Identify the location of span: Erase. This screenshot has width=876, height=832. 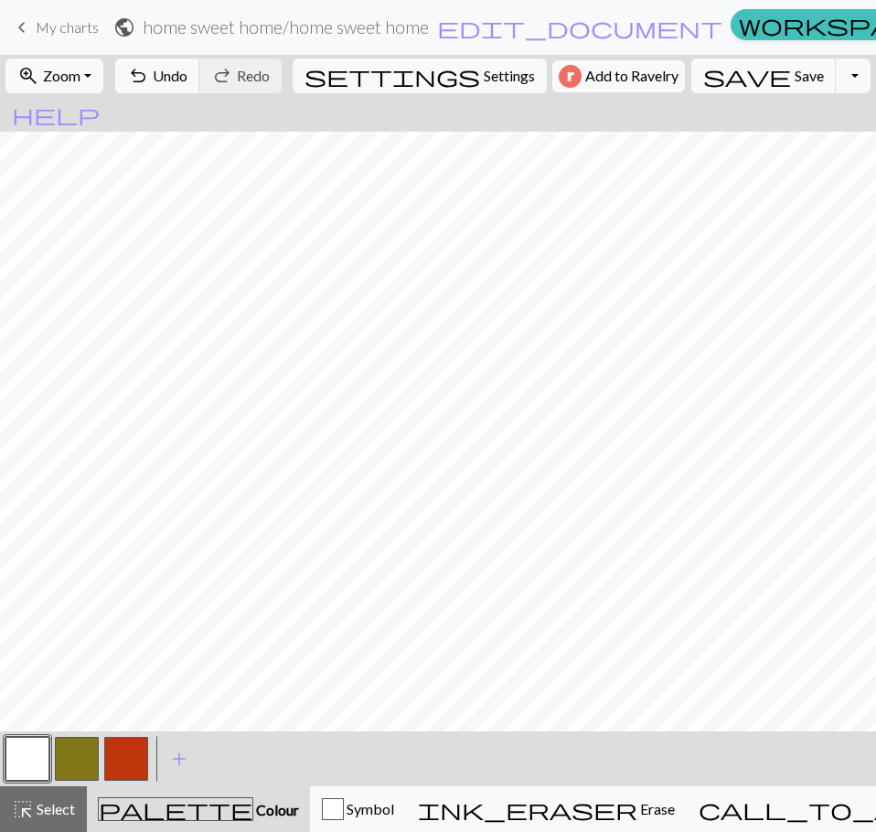
(656, 809).